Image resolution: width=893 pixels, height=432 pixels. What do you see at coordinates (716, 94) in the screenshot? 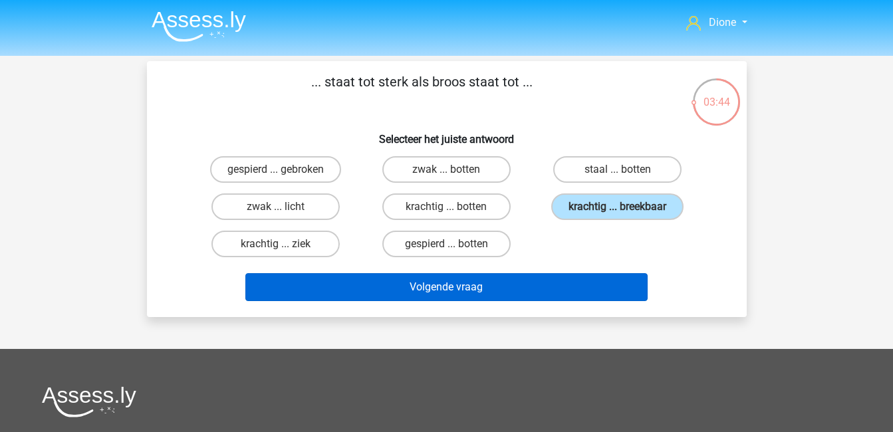
I see `div: 03:44` at bounding box center [716, 94].